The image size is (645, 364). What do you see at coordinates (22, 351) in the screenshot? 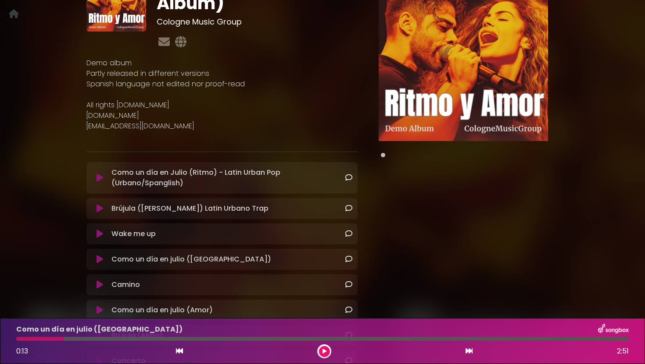
I see `span: 0:13` at bounding box center [22, 351].